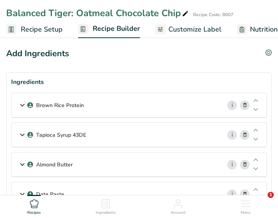 This screenshot has height=218, width=278. What do you see at coordinates (60, 105) in the screenshot?
I see `p: Brown Rice Protein` at bounding box center [60, 105].